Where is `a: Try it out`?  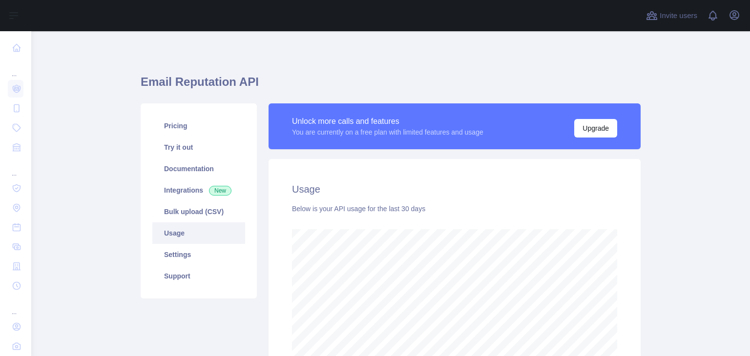
a: Try it out is located at coordinates (199, 147).